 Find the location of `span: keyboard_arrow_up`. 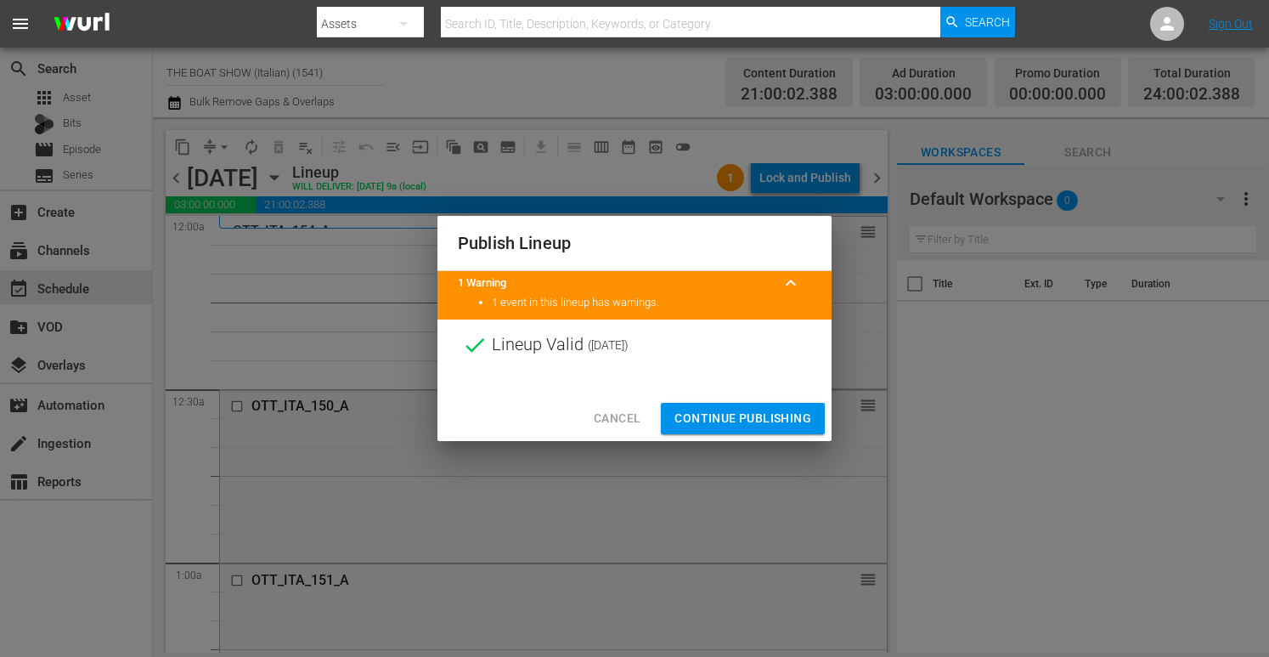

span: keyboard_arrow_up is located at coordinates (791, 283).